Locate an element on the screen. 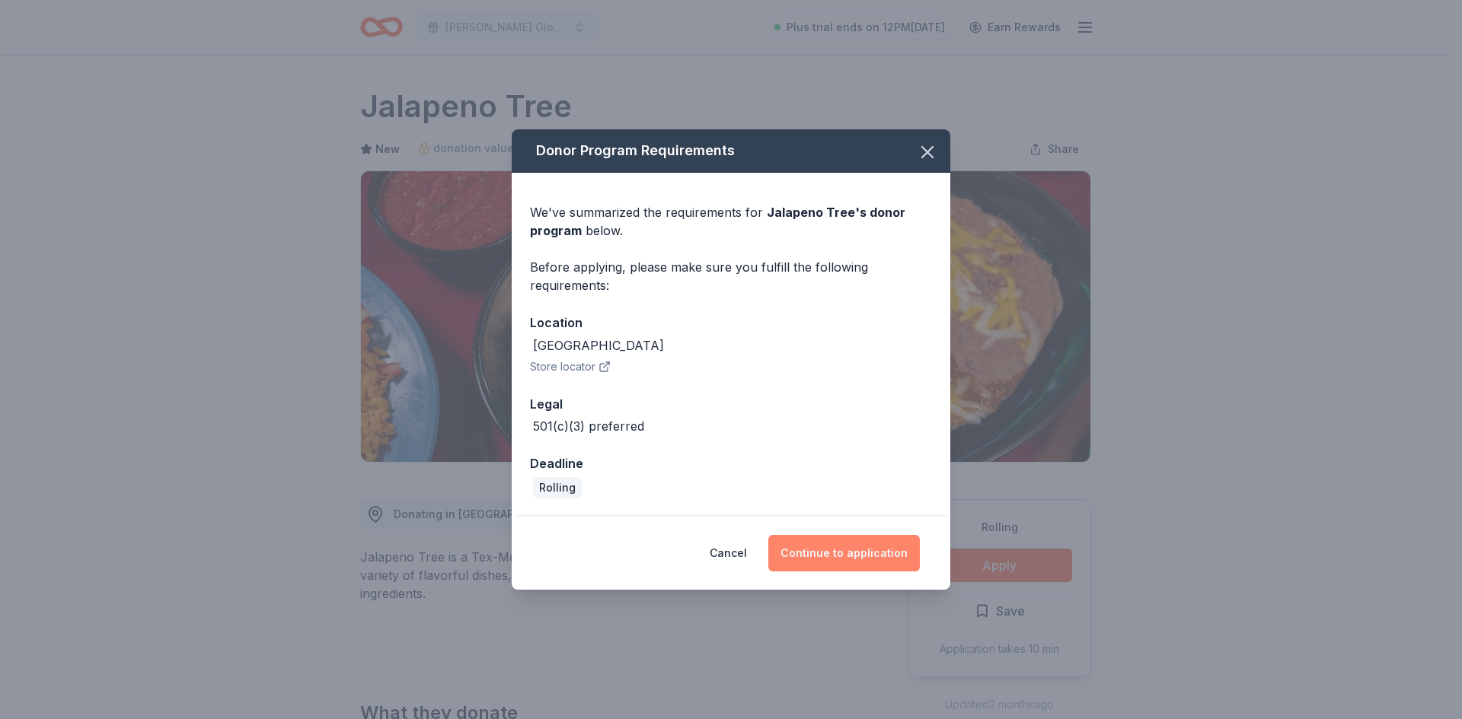  div: Rolling is located at coordinates (557, 488).